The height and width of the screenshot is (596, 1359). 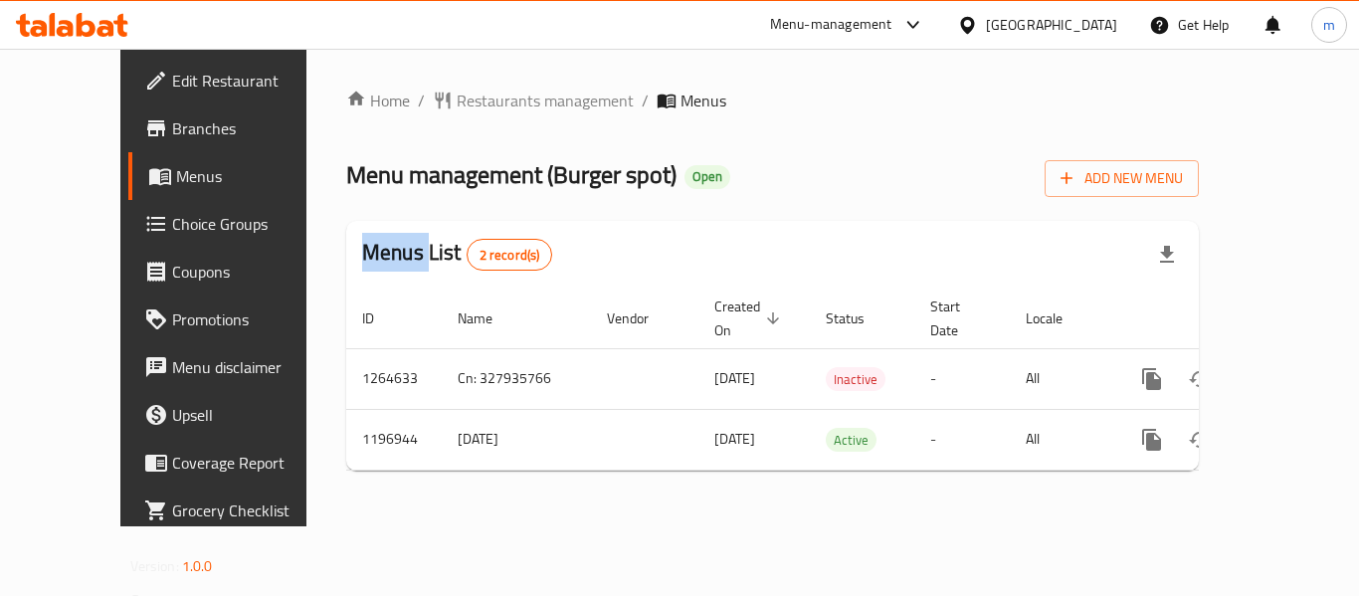 What do you see at coordinates (1121, 178) in the screenshot?
I see `button: Add New Menu` at bounding box center [1121, 178].